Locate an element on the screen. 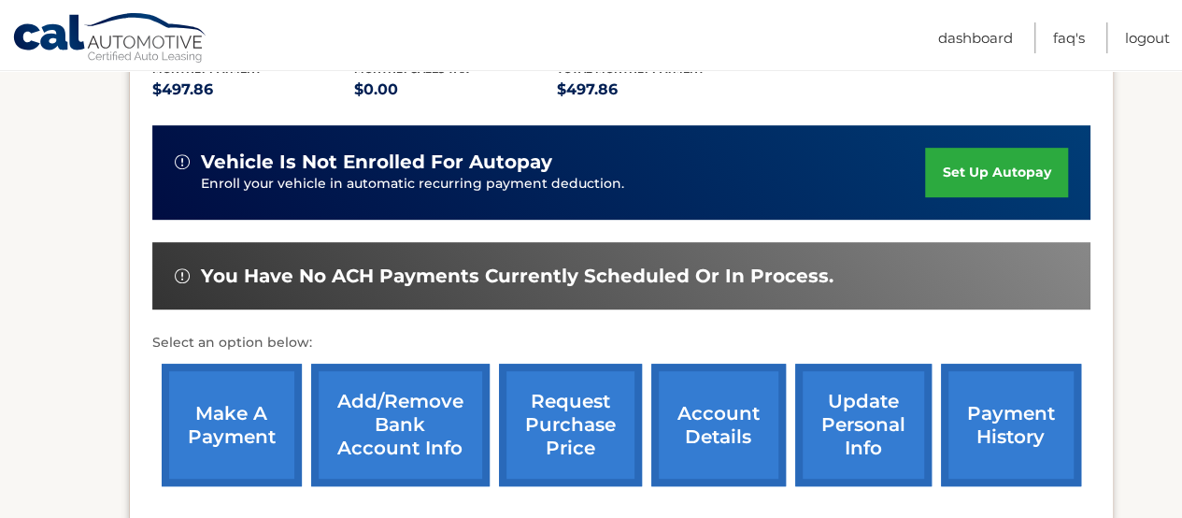 Image resolution: width=1182 pixels, height=518 pixels. p: $0.00 is located at coordinates (455, 90).